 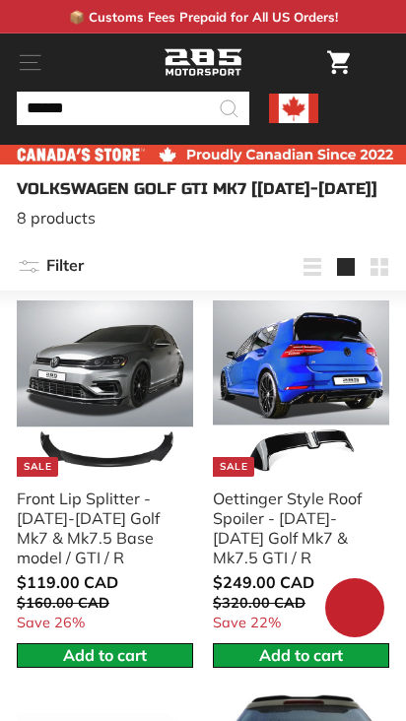 I want to click on a: Cart, so click(x=338, y=62).